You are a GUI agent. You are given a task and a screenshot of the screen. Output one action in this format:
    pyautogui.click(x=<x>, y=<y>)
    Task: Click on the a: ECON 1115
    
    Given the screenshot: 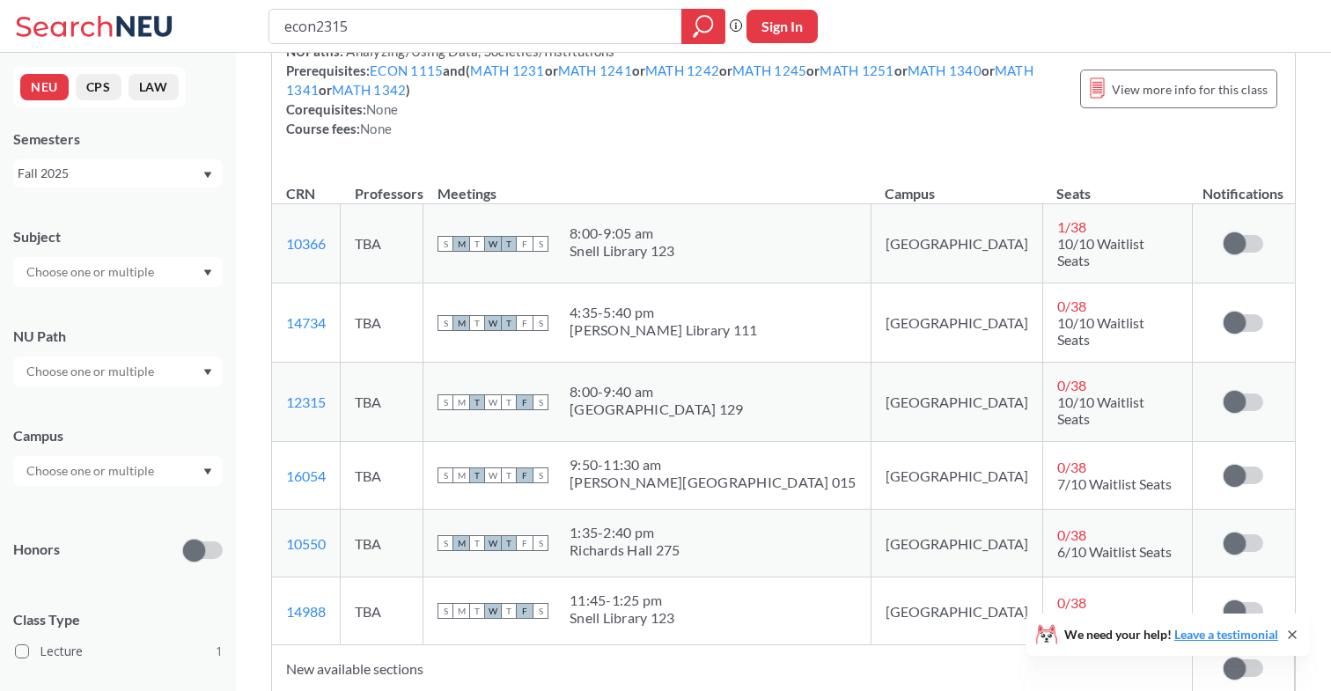 What is the action you would take?
    pyautogui.click(x=406, y=70)
    